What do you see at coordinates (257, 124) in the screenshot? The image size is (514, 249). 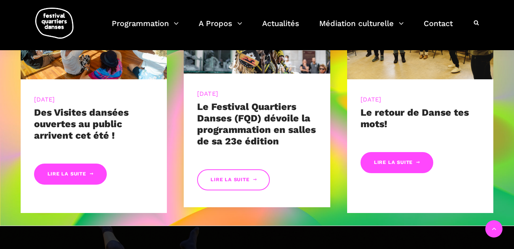 I see `a: Le Festival Quartiers Danses (FQD) dévoile la programmation en salles de sa 23e édition` at bounding box center [257, 124].